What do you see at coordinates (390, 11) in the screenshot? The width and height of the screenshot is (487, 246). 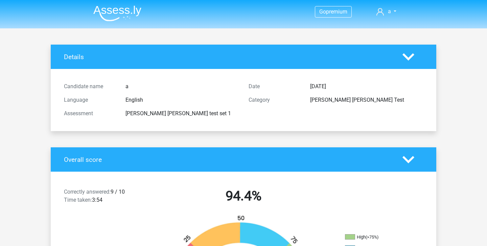 I see `span: a` at bounding box center [390, 11].